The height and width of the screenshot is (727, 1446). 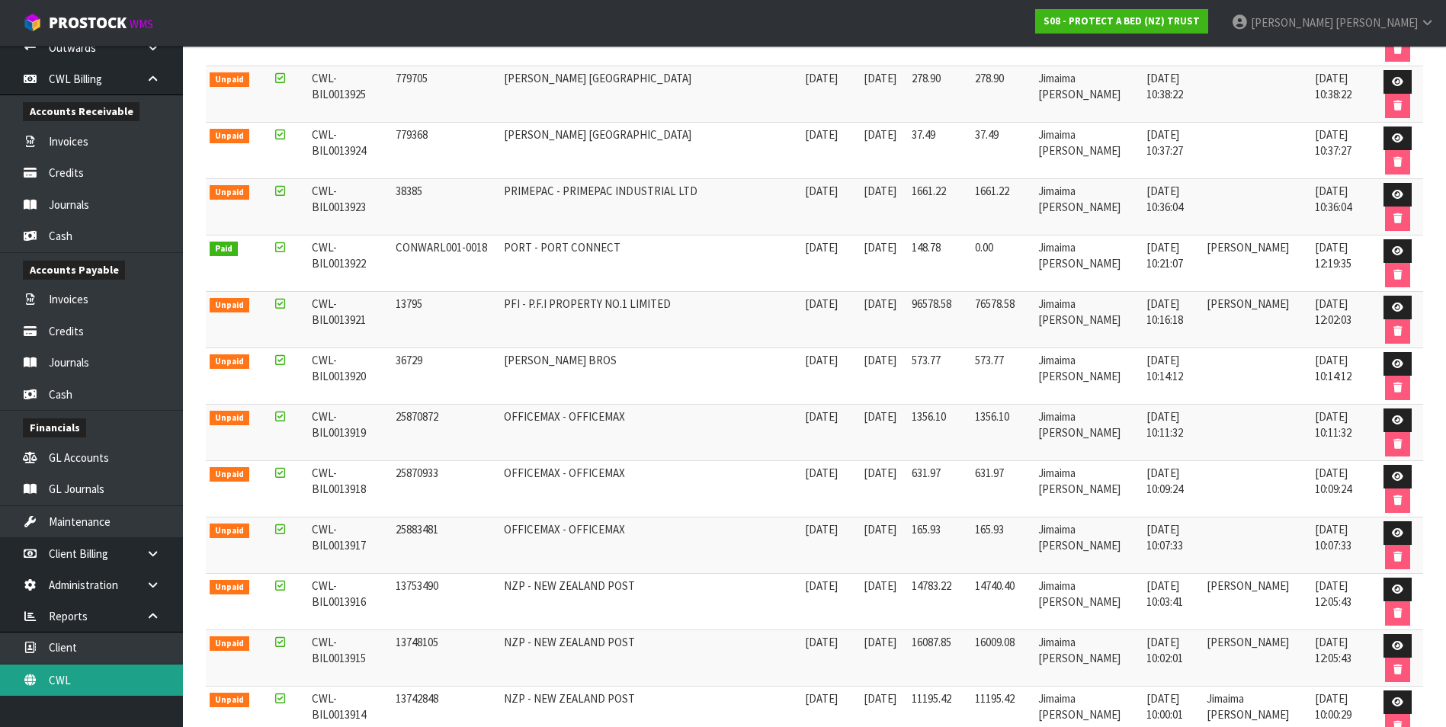 What do you see at coordinates (339, 143) in the screenshot?
I see `span: CWL-BIL0013924` at bounding box center [339, 143].